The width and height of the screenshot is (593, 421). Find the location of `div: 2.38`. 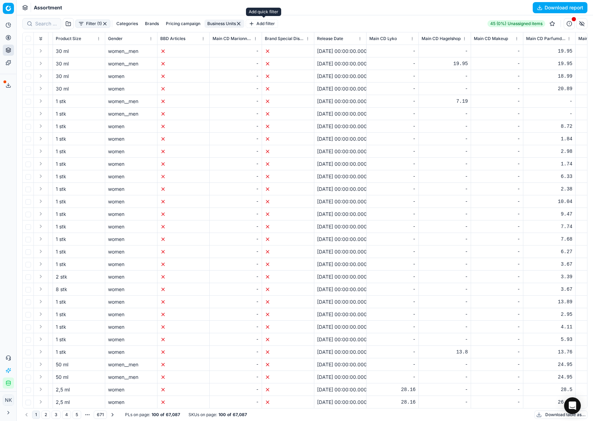

div: 2.38 is located at coordinates (549, 189).